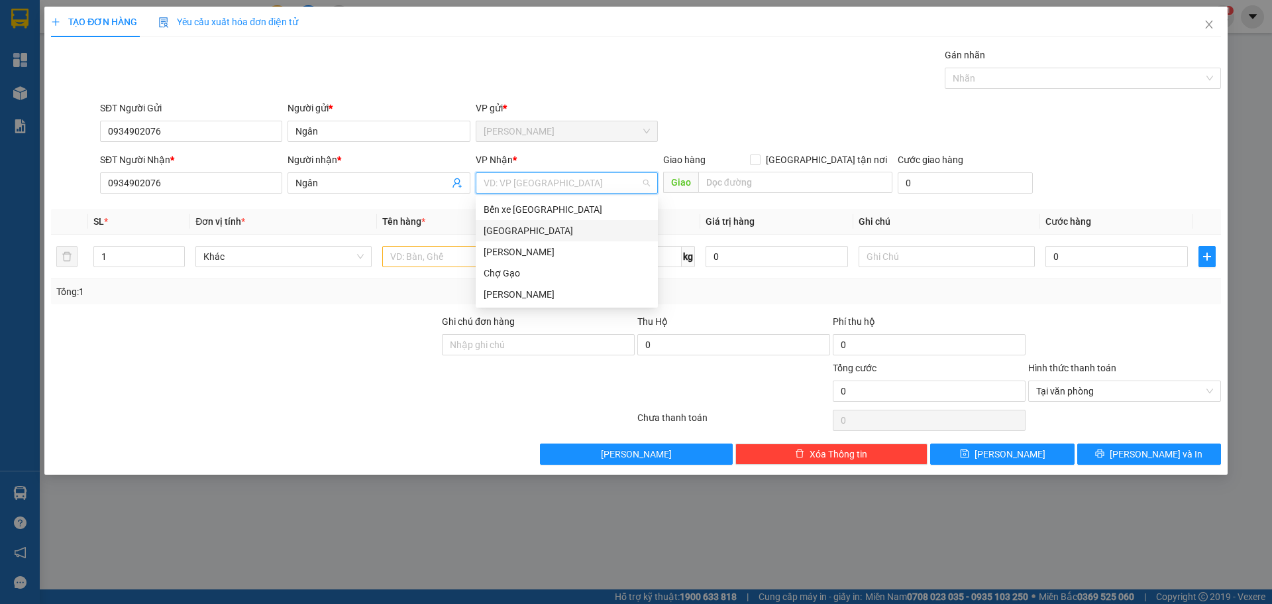 This screenshot has width=1272, height=604. Describe the element at coordinates (947, 221) in the screenshot. I see `th: Ghi chú` at that location.